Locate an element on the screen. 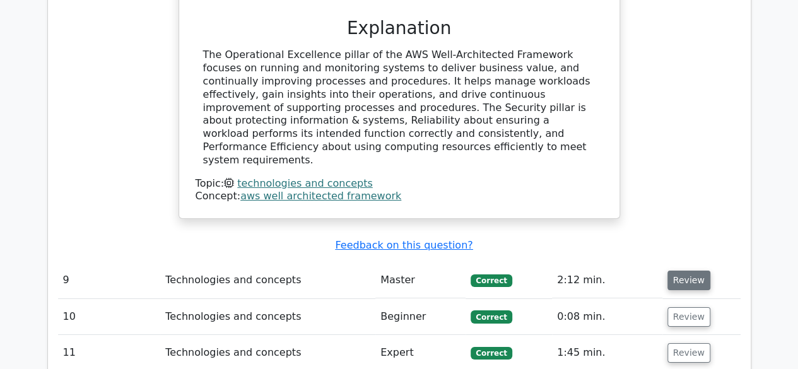  div: The Operational Excellence pillar of the AWS Well-Architected Framework focuses on running and mo... is located at coordinates (400, 107).